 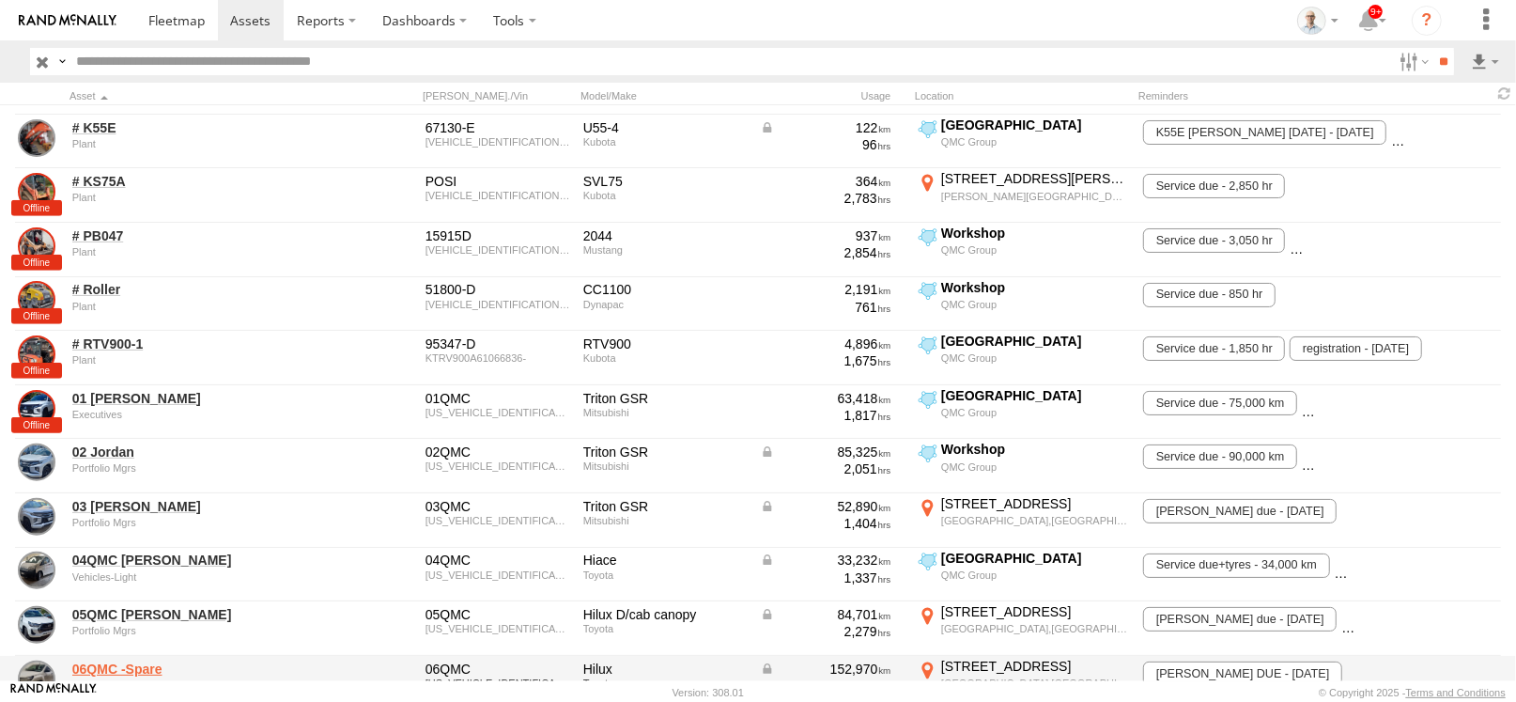 I want to click on div: 1,337, so click(x=826, y=578).